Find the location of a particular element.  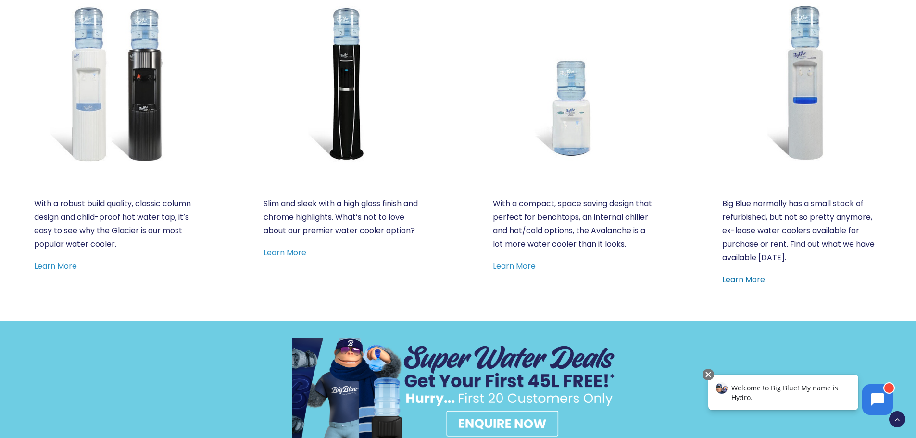

span: Welcome to Big Blue! My name is Hydro. is located at coordinates (87, 25).